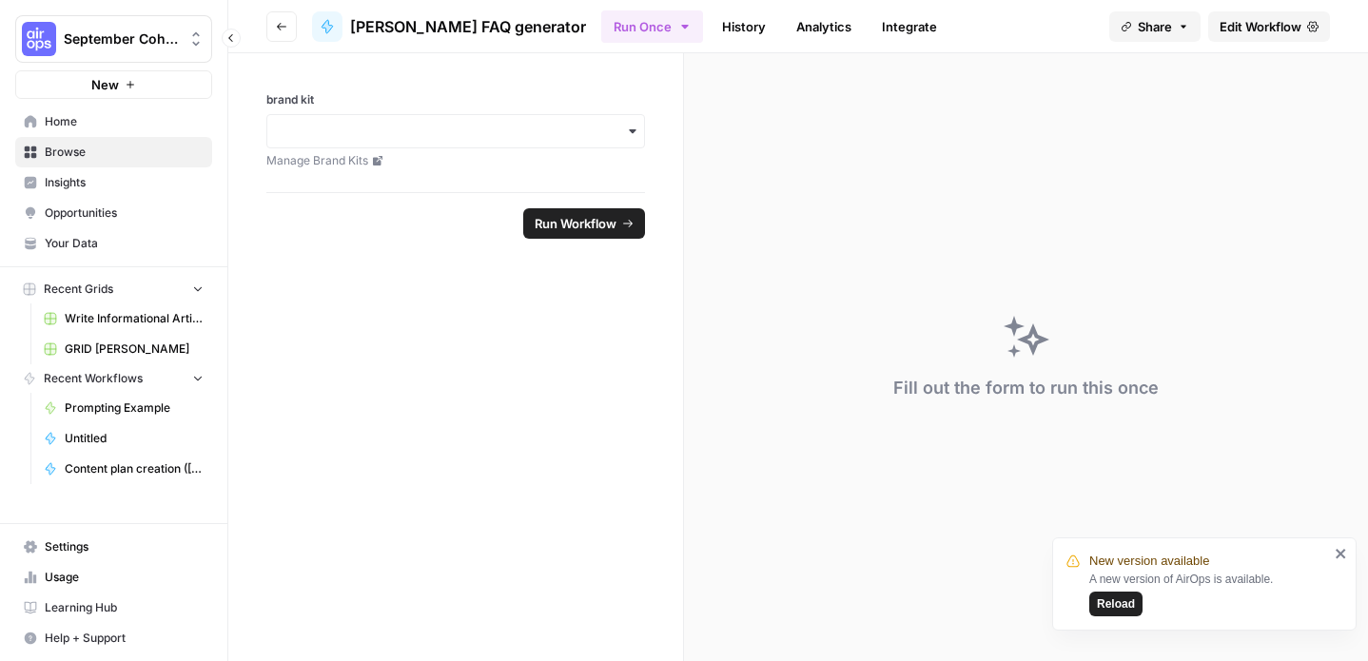 Image resolution: width=1368 pixels, height=661 pixels. Describe the element at coordinates (456, 161) in the screenshot. I see `a: Manage Brand Kits` at that location.